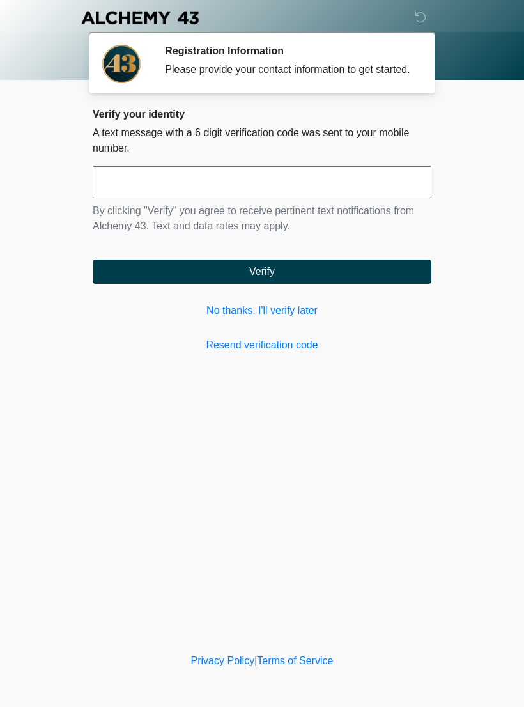 This screenshot has width=524, height=707. Describe the element at coordinates (262, 114) in the screenshot. I see `h2: Verify your identity` at that location.